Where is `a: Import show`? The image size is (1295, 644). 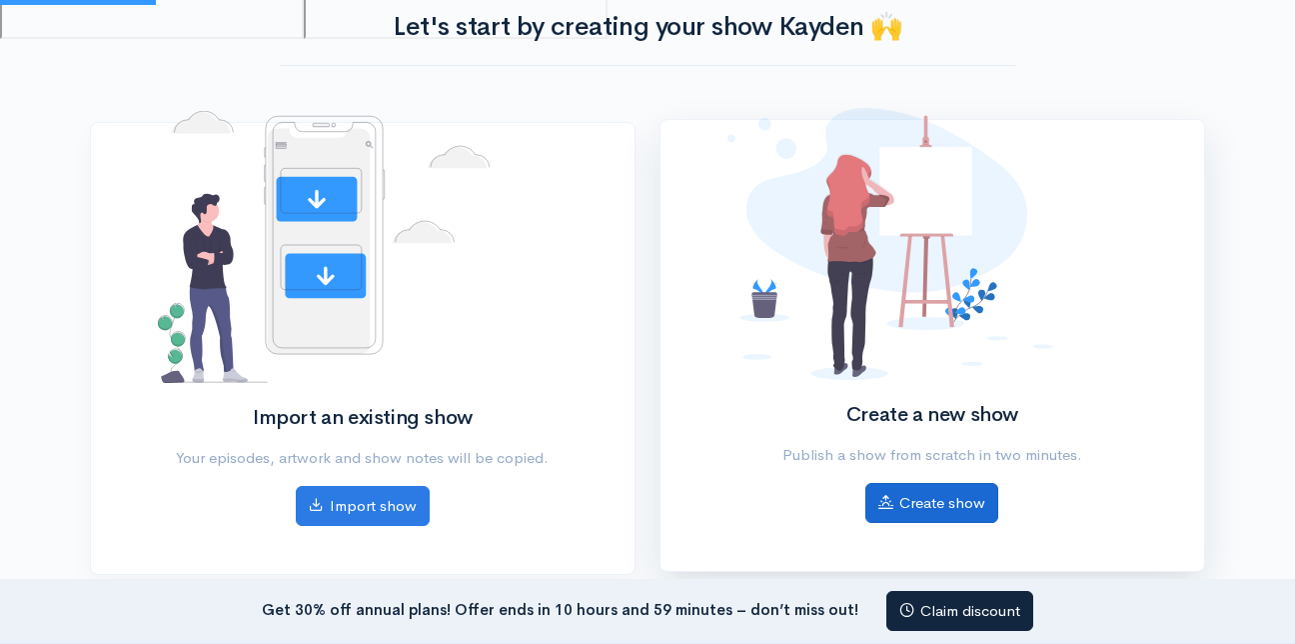
a: Import show is located at coordinates (363, 506).